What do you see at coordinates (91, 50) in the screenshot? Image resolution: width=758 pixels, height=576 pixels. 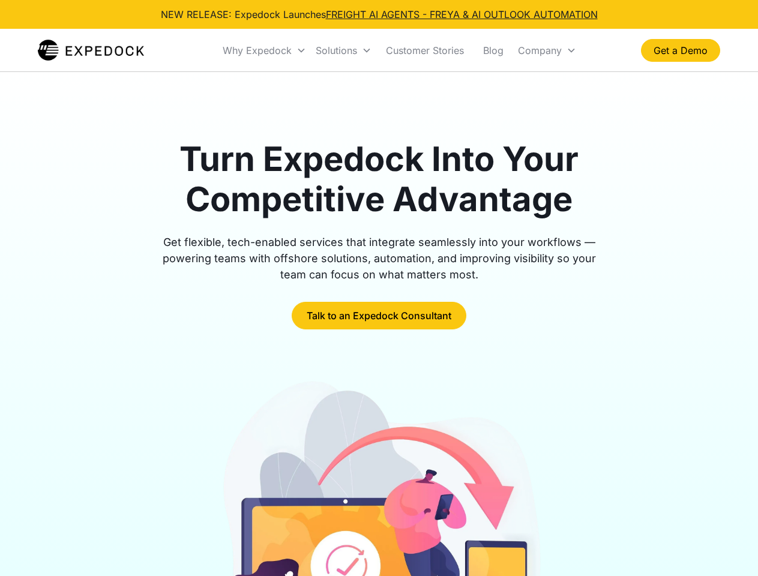 I see `a: home` at bounding box center [91, 50].